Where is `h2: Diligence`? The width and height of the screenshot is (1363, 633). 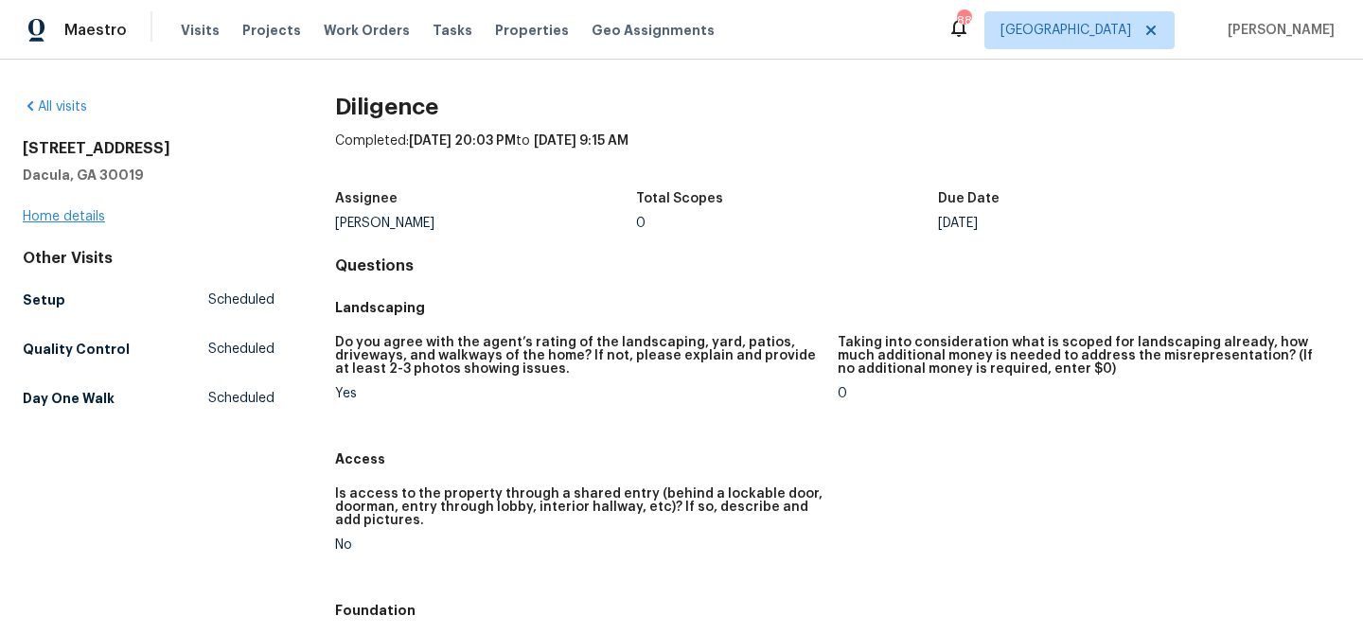 h2: Diligence is located at coordinates (838, 107).